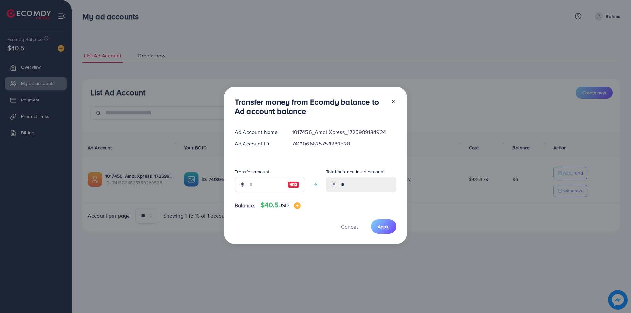 This screenshot has width=631, height=313. Describe the element at coordinates (383, 226) in the screenshot. I see `button: Apply` at that location.